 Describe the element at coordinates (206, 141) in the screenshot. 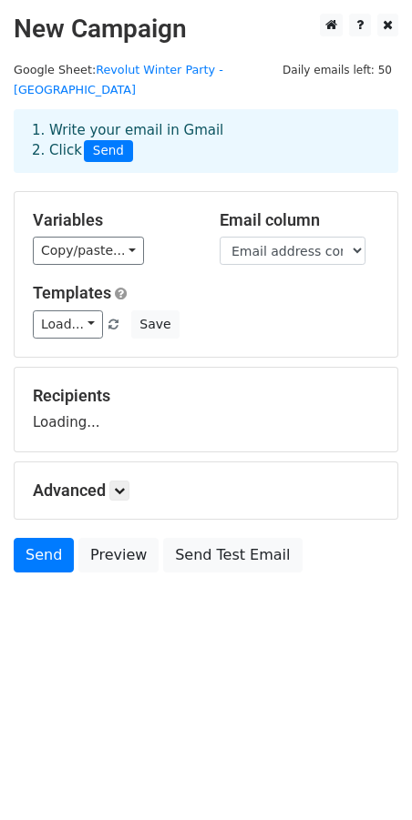

I see `div: 1. Write your email in Gmail 2. Click` at that location.